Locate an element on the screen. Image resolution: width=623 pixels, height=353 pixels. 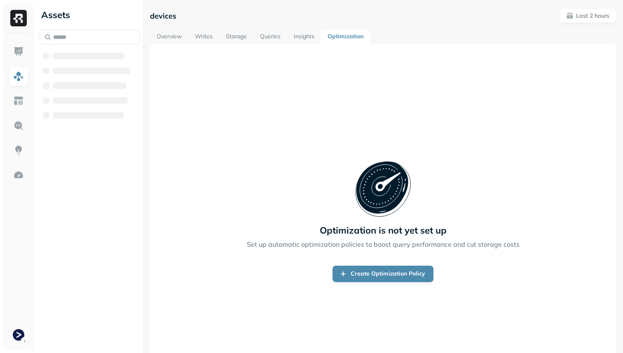
p: Set up automatic optimization policies to boost query performance and cut storage costs is located at coordinates (383, 245).